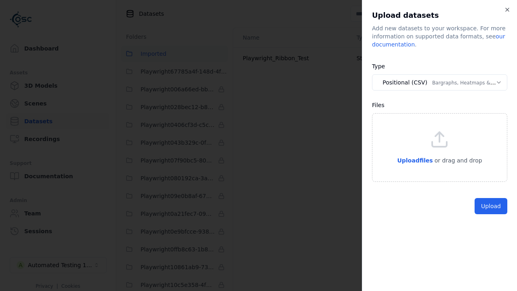 Image resolution: width=517 pixels, height=291 pixels. Describe the element at coordinates (415, 160) in the screenshot. I see `span: Upload files` at that location.